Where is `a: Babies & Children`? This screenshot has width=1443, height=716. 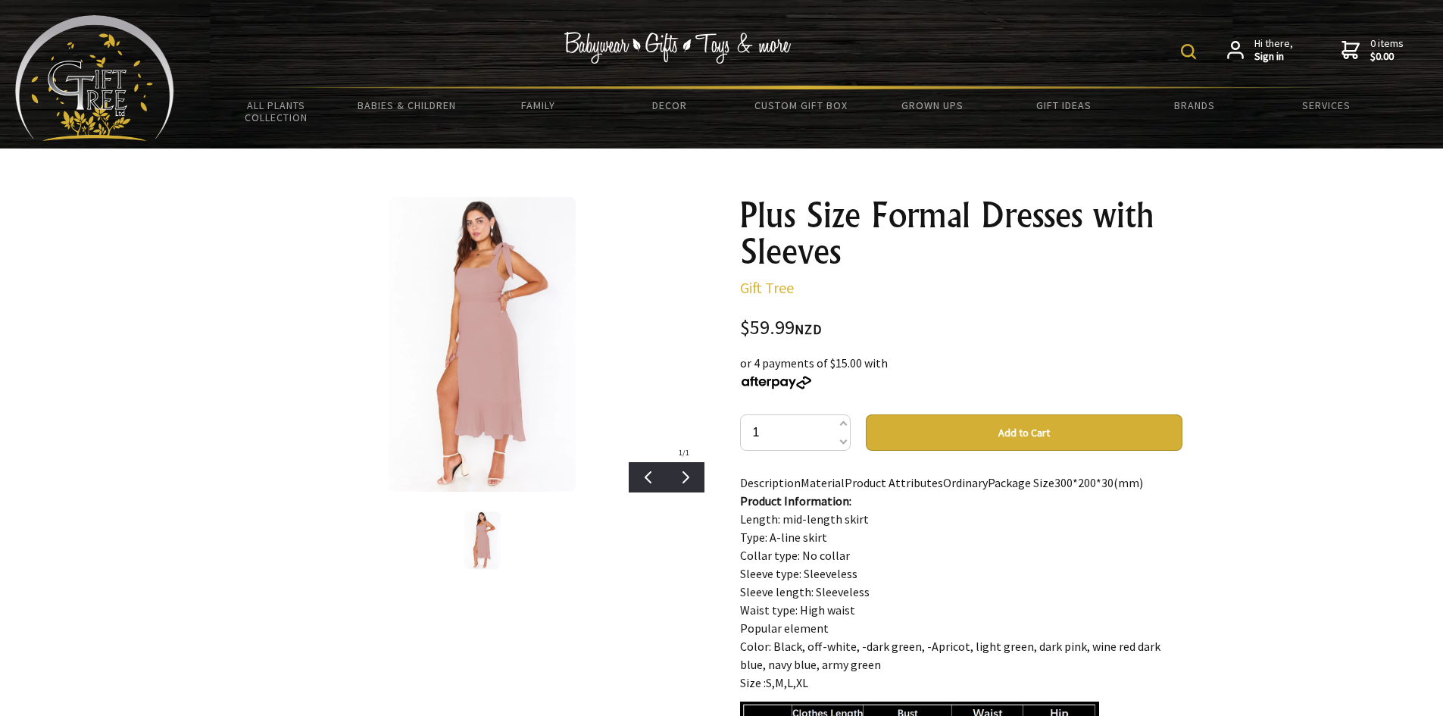
a: Babies & Children is located at coordinates (407, 105).